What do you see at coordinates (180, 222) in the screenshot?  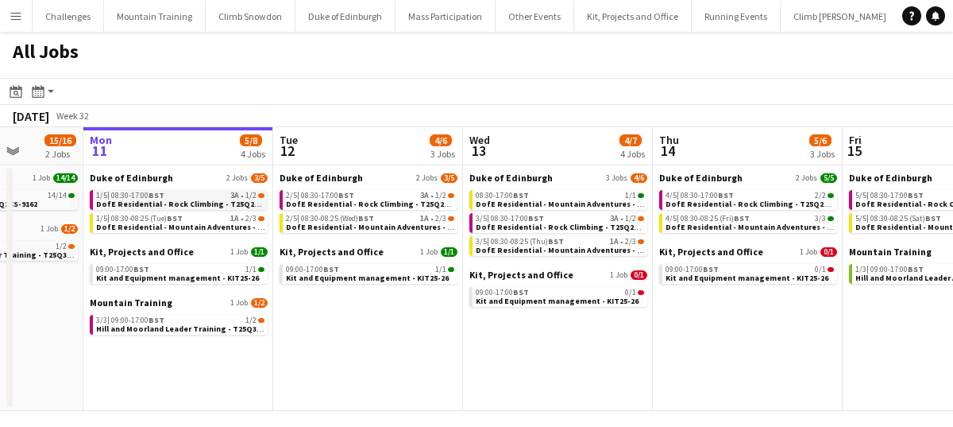 I see `a: 1/5|08:30-08:25 (Tue)BST1A•2/3DofE Residential - Mountain Adventures - T25Q2DR-8834` at bounding box center [180, 222].